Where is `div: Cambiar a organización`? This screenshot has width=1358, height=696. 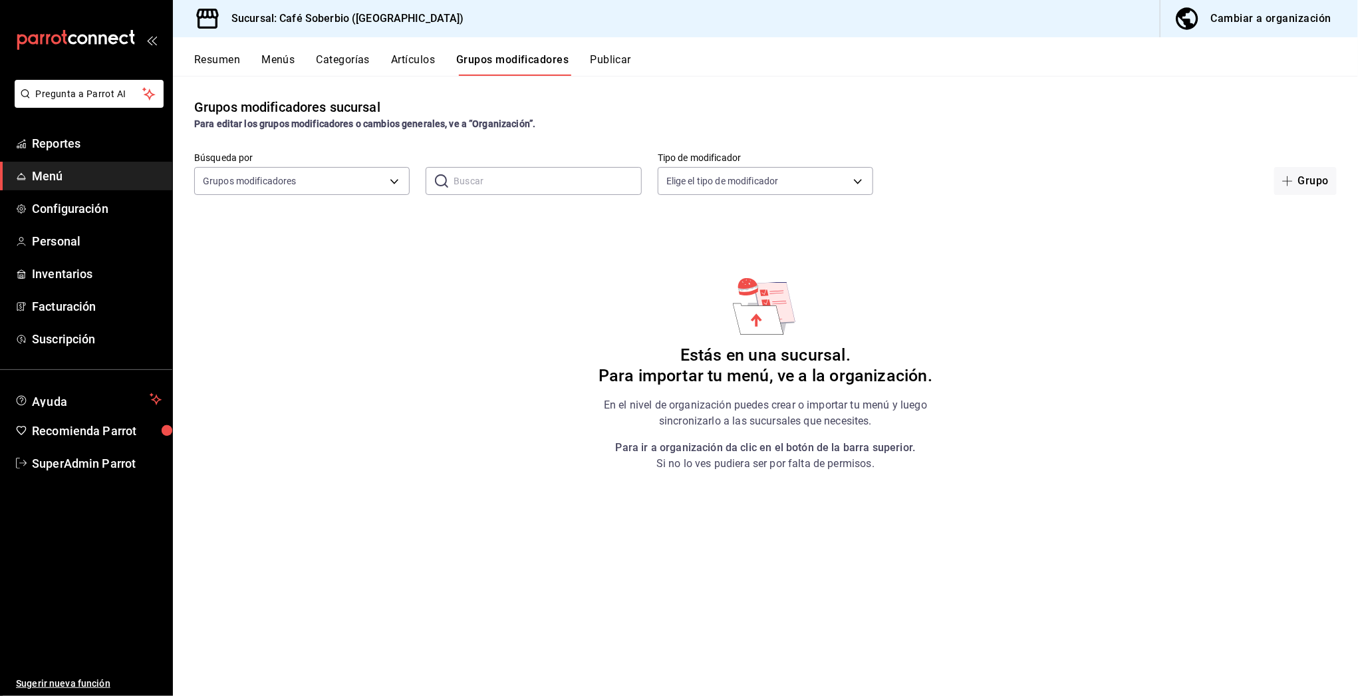 div: Cambiar a organización is located at coordinates (1271, 19).